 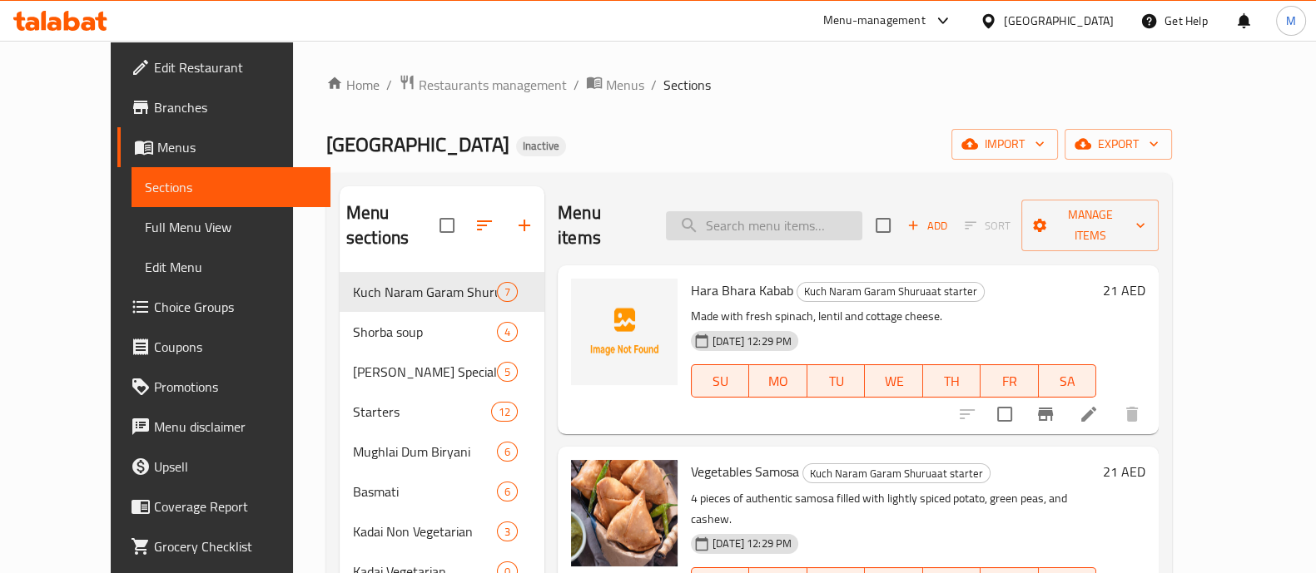 I want to click on span: Coverage Report, so click(x=236, y=507).